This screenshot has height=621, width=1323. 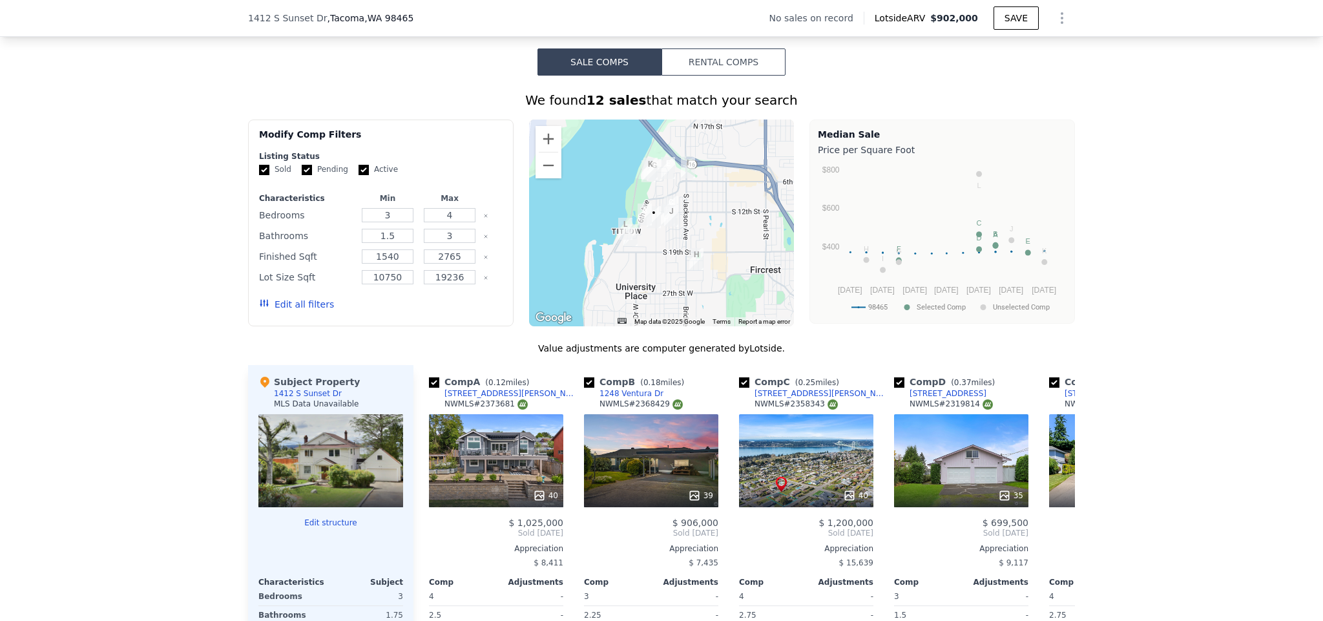 I want to click on text: J, so click(x=1012, y=229).